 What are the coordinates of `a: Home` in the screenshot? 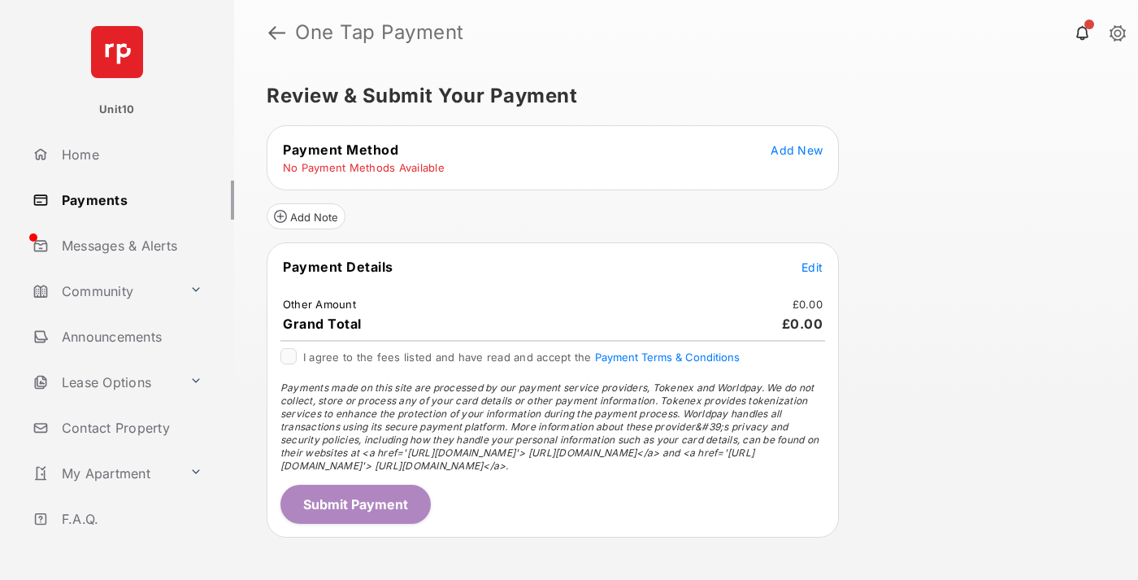 It's located at (130, 154).